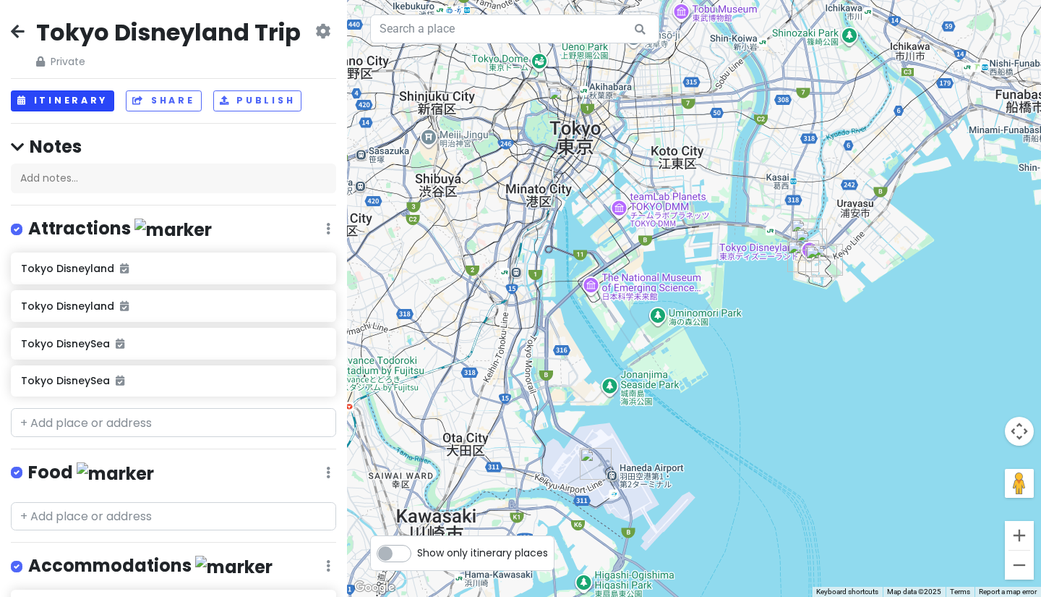 This screenshot has width=1041, height=597. What do you see at coordinates (1020, 535) in the screenshot?
I see `button: Zoom in` at bounding box center [1020, 535].